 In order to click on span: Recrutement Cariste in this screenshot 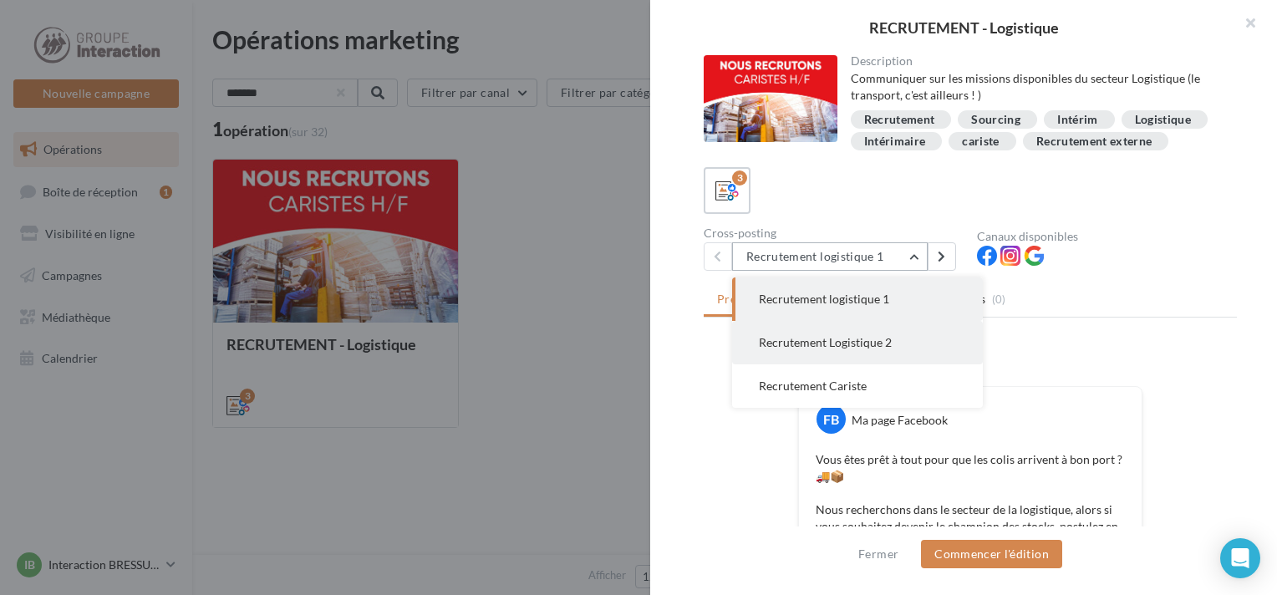, I will do `click(812, 385)`.